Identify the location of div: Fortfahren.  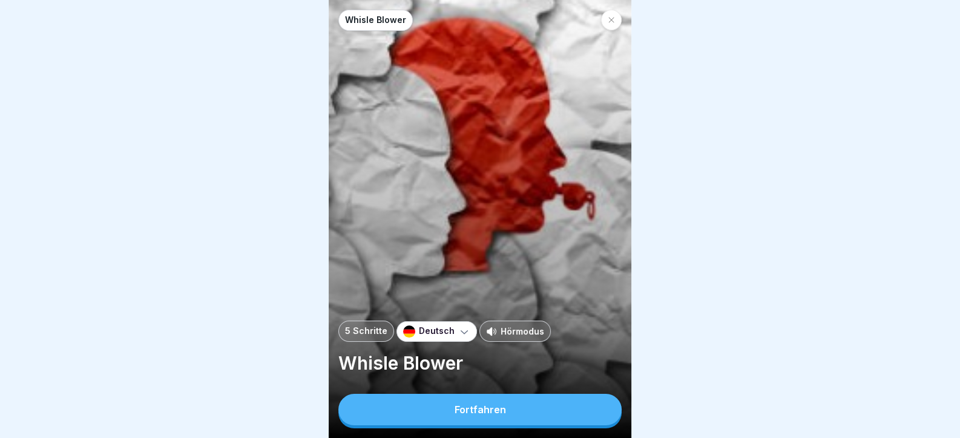
(480, 410).